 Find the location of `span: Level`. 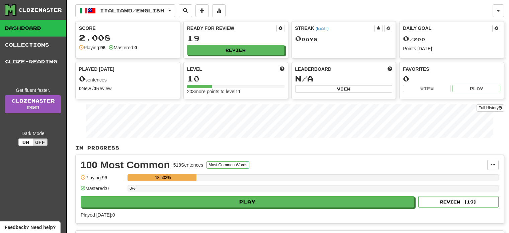

span: Level is located at coordinates (195, 69).